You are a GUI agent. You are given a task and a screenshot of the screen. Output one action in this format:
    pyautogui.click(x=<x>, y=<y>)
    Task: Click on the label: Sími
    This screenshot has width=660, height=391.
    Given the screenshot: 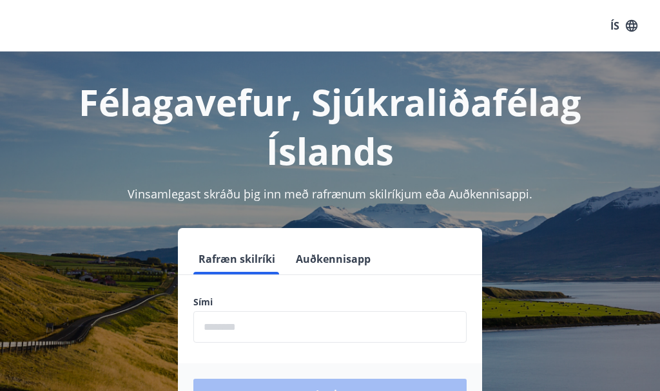 What is the action you would take?
    pyautogui.click(x=330, y=302)
    